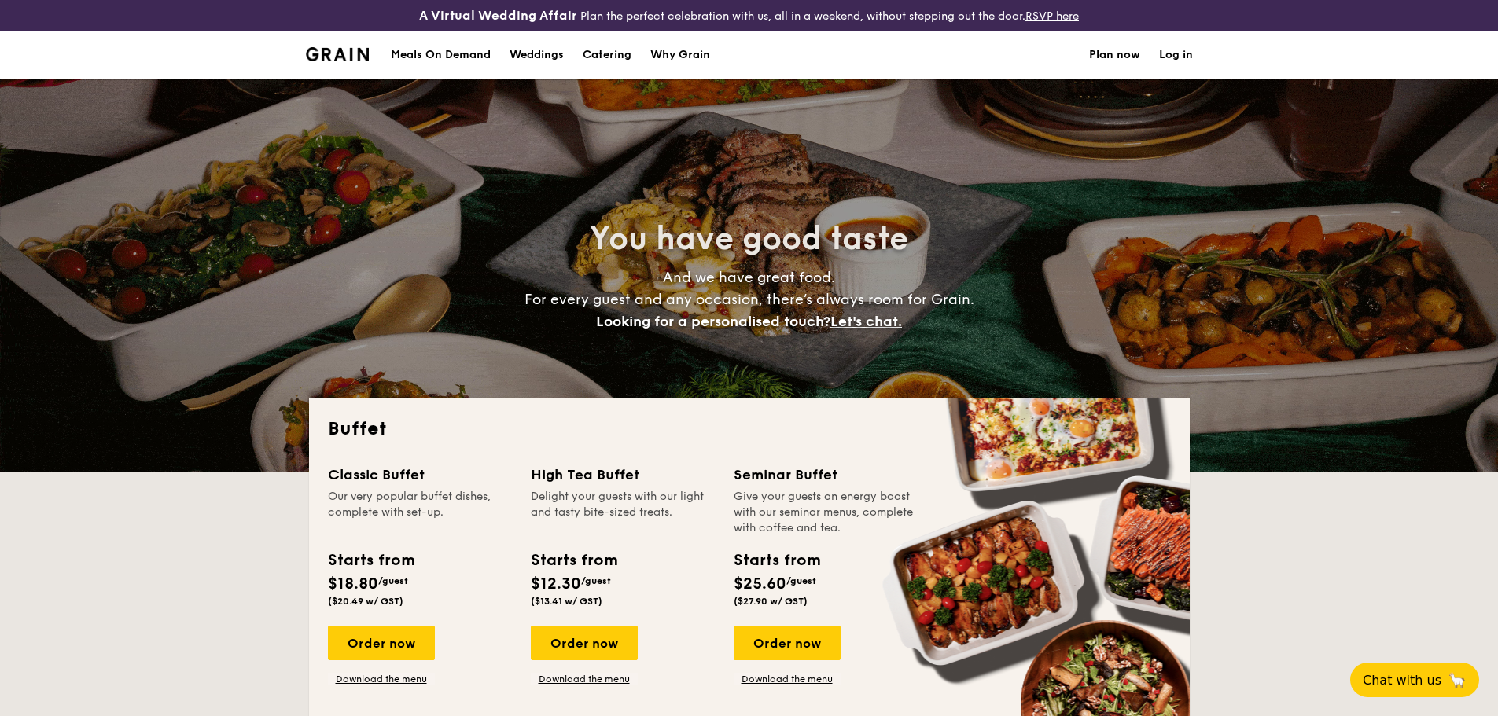 This screenshot has height=716, width=1498. What do you see at coordinates (750, 300) in the screenshot?
I see `span: And we have great food. For every guest and any occasion, there’s always room for Grain.` at bounding box center [750, 300].